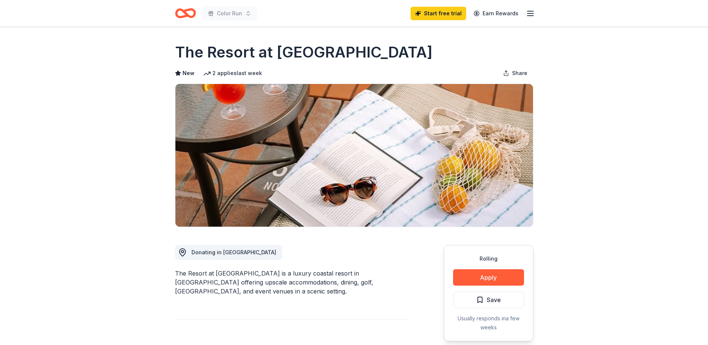 The width and height of the screenshot is (708, 345). What do you see at coordinates (229, 13) in the screenshot?
I see `button: Color Run` at bounding box center [229, 13].